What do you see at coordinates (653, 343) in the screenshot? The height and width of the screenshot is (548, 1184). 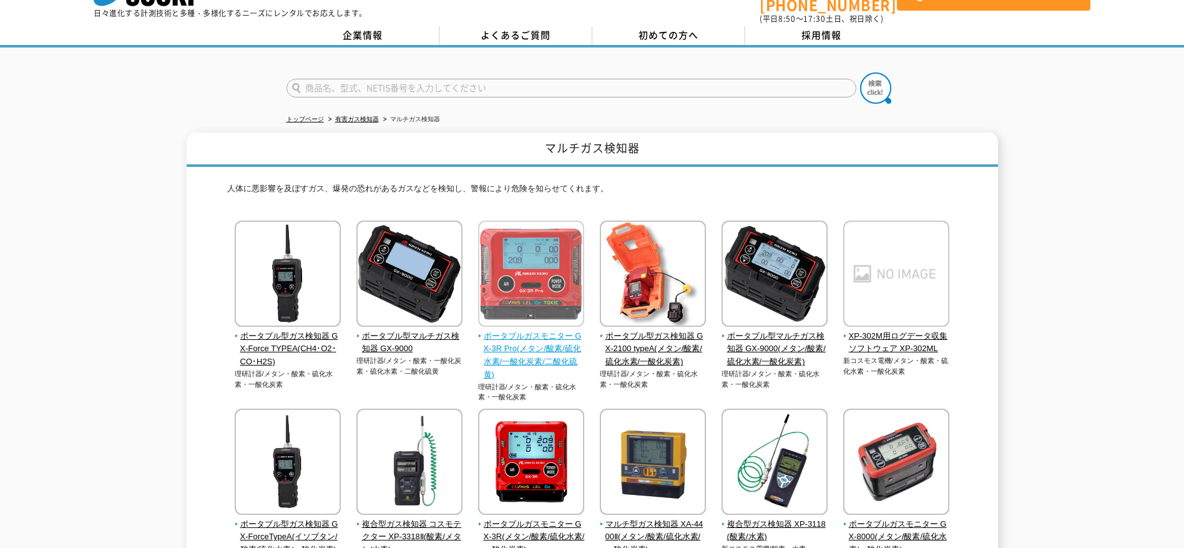 I see `a: ポータブル型ガス検知器 GX-2100 typeA(メタン/酸素/硫化水素/一酸化炭素)` at bounding box center [653, 343].